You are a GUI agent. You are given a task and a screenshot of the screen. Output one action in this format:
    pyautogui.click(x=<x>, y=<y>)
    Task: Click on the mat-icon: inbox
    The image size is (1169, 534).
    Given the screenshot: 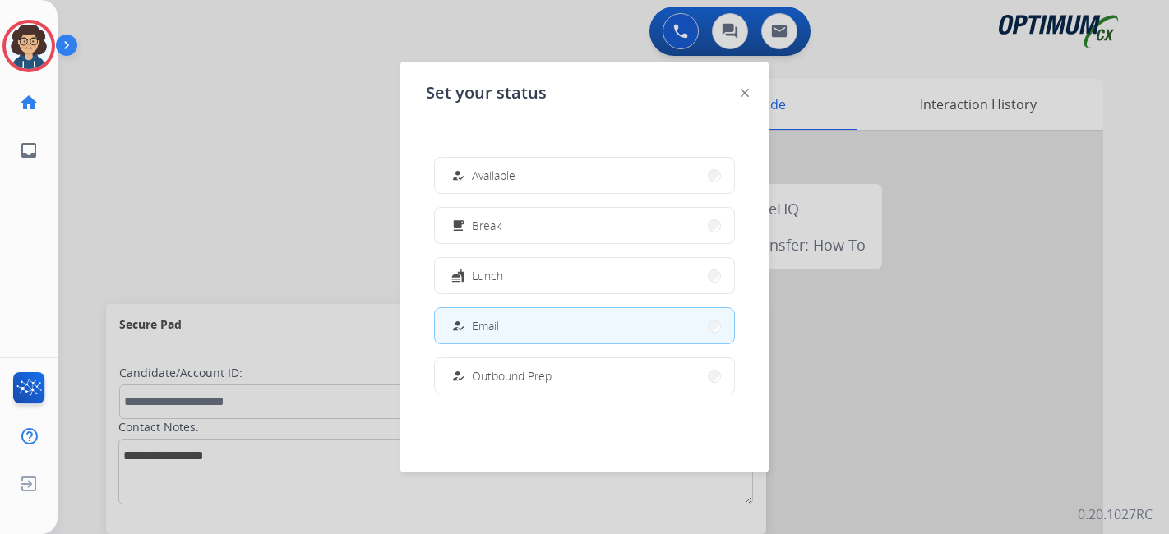 What is the action you would take?
    pyautogui.click(x=29, y=150)
    